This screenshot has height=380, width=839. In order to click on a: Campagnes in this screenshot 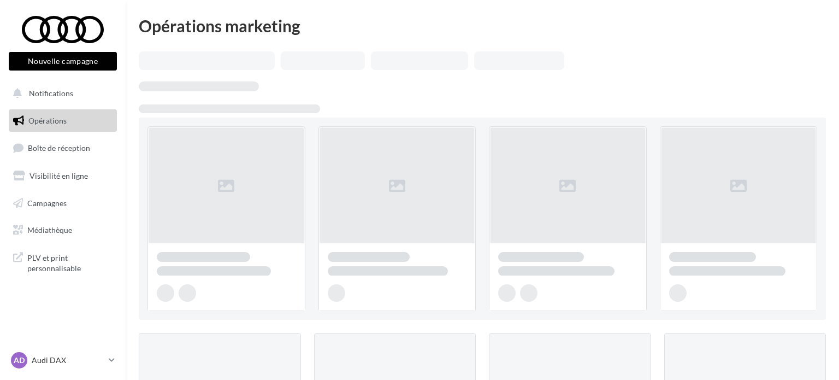, I will do `click(63, 203)`.